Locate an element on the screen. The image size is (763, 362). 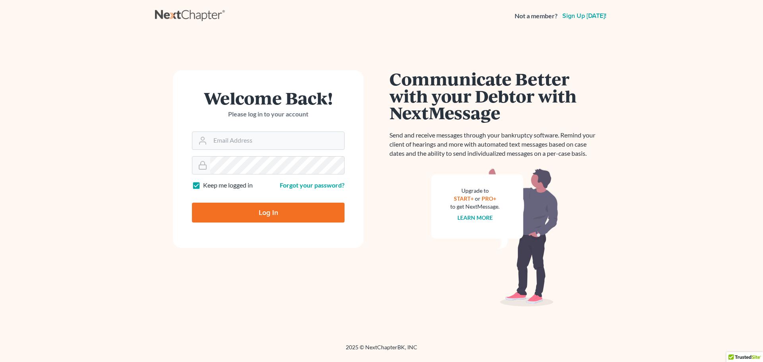
div: Upgrade to is located at coordinates (475, 191).